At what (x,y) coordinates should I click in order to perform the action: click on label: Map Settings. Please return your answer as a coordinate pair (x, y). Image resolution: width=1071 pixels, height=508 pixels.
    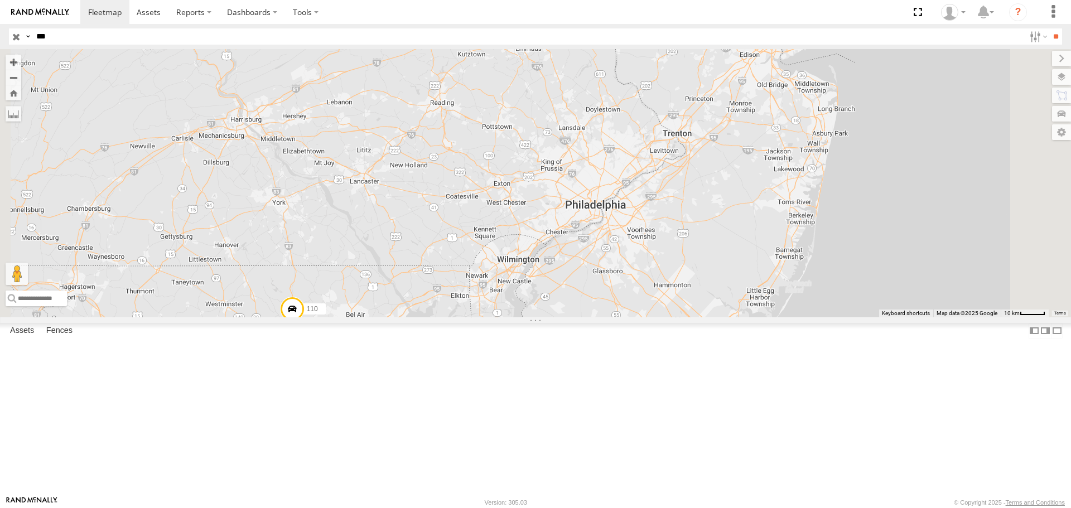
    Looking at the image, I should click on (1062, 132).